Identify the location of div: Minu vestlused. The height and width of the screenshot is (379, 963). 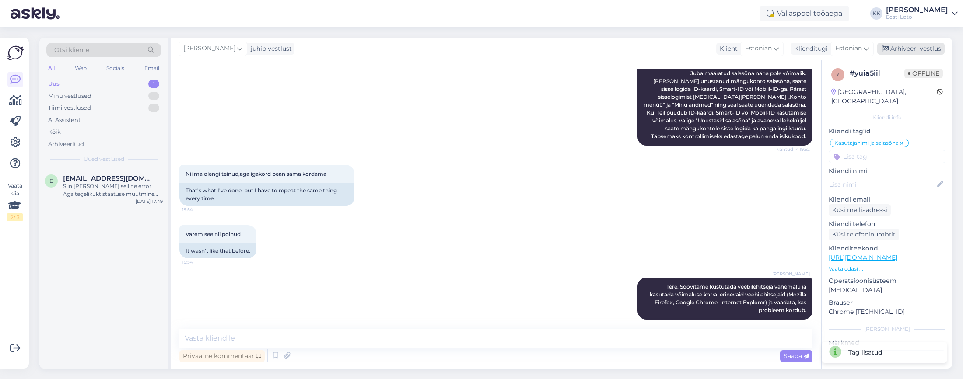
(70, 96).